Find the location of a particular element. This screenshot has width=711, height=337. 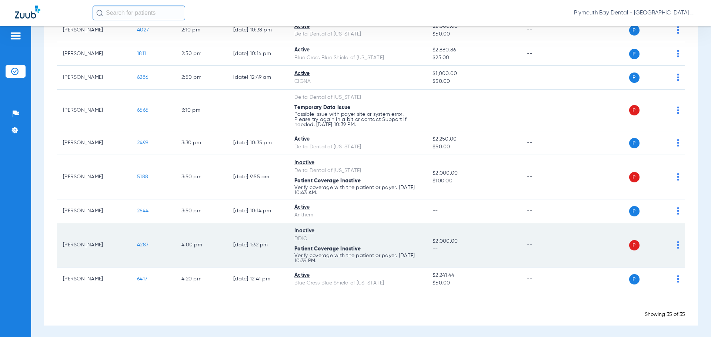

span: Temporary Data Issue is located at coordinates (322, 108).